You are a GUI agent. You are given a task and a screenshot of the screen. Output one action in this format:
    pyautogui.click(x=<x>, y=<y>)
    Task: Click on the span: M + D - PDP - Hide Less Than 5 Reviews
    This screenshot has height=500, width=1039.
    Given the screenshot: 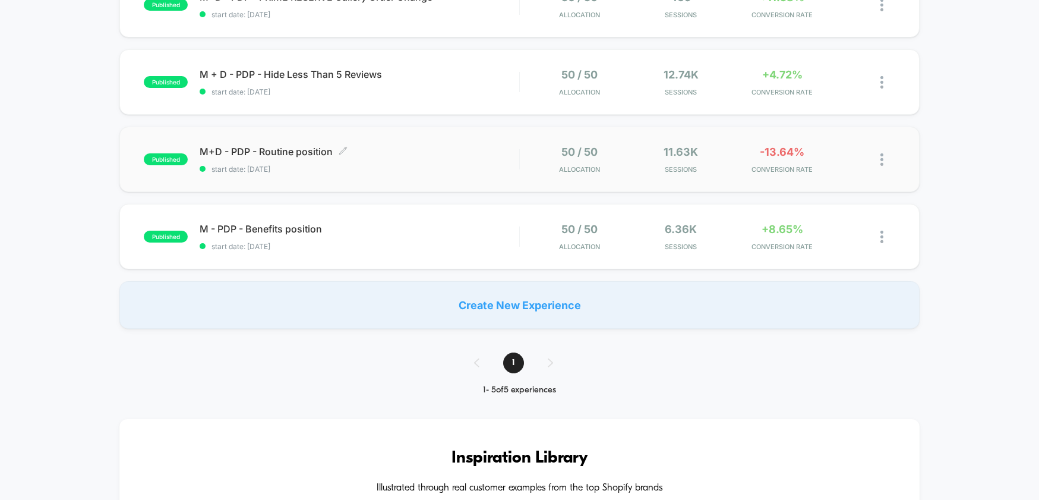 What is the action you would take?
    pyautogui.click(x=360, y=74)
    